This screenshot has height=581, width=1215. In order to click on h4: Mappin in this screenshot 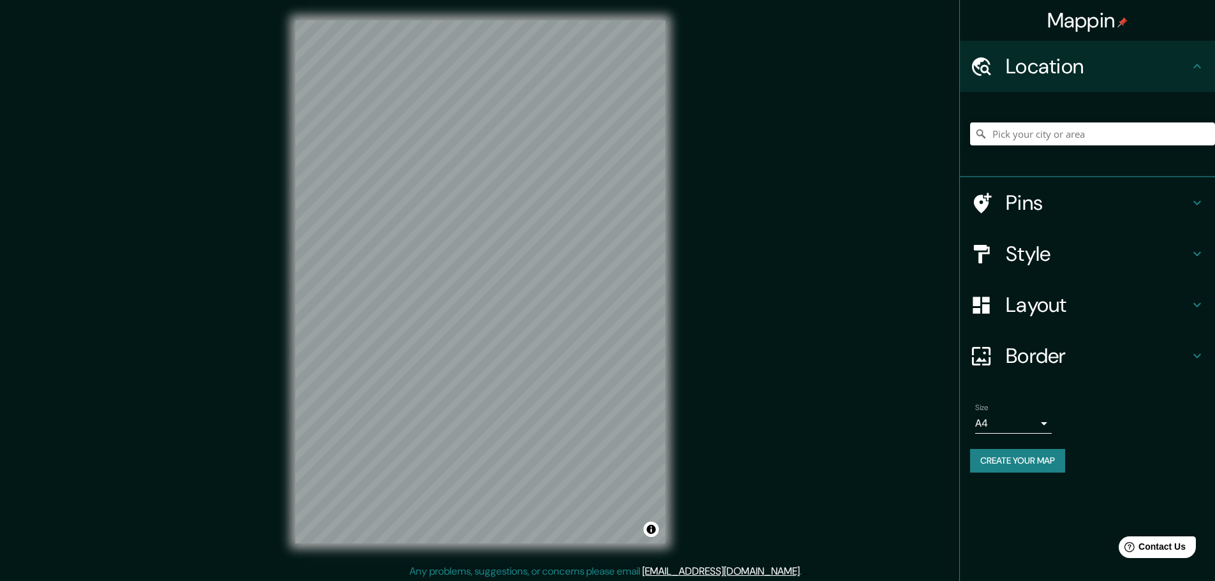, I will do `click(1088, 20)`.